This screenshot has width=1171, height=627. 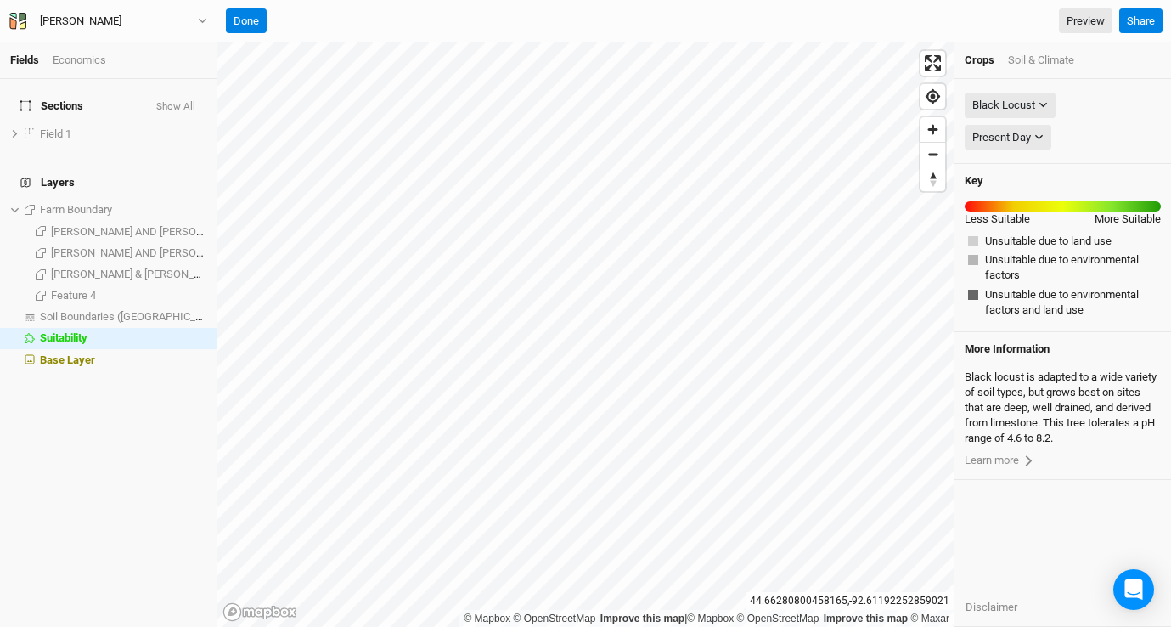 I want to click on span: Unsuitable due to environmental factors and land use, so click(x=1071, y=302).